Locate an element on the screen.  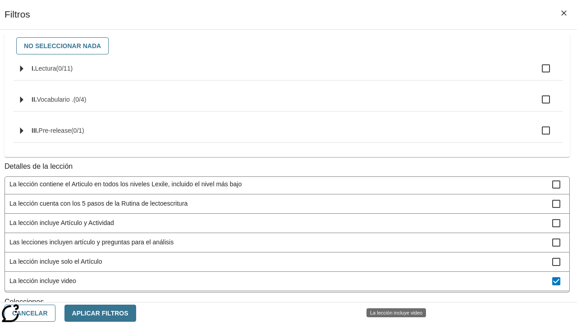
ul: Seleccione habilidades is located at coordinates (288, 103).